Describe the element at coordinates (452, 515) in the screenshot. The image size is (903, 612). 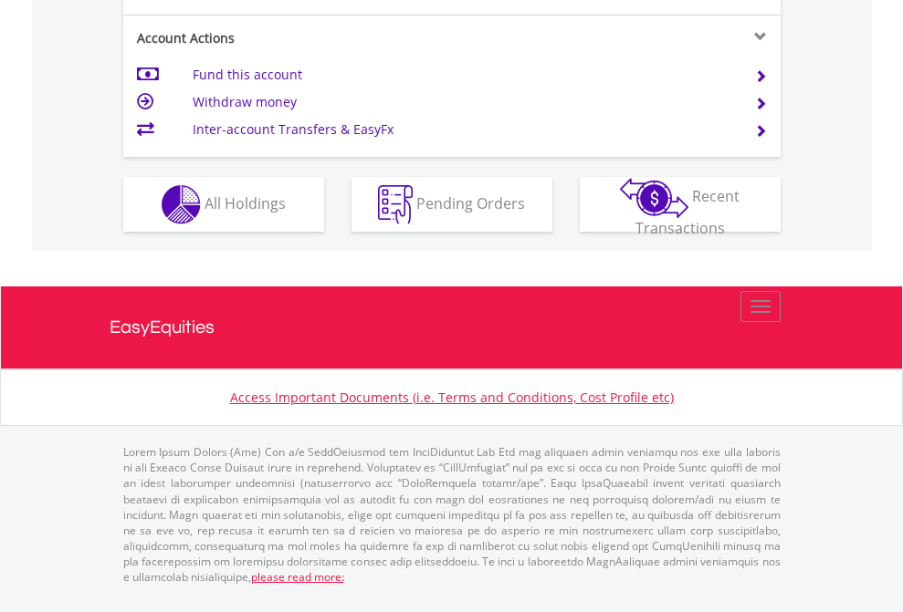
I see `p: Lorem Ipsum Dolors (Ame) Con a/e SeddOeiusmod tem InciDiduntut Lab Etd mag aliquaen admin veniamq...` at that location.